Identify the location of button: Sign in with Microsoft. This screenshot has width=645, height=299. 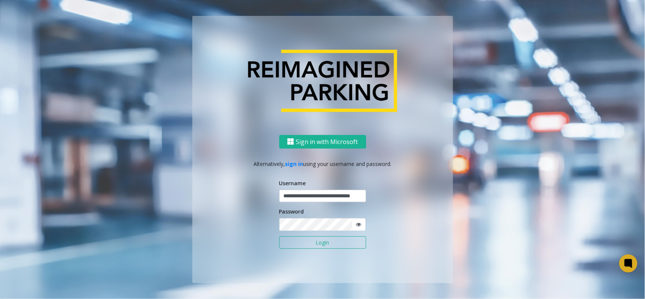
(323, 141).